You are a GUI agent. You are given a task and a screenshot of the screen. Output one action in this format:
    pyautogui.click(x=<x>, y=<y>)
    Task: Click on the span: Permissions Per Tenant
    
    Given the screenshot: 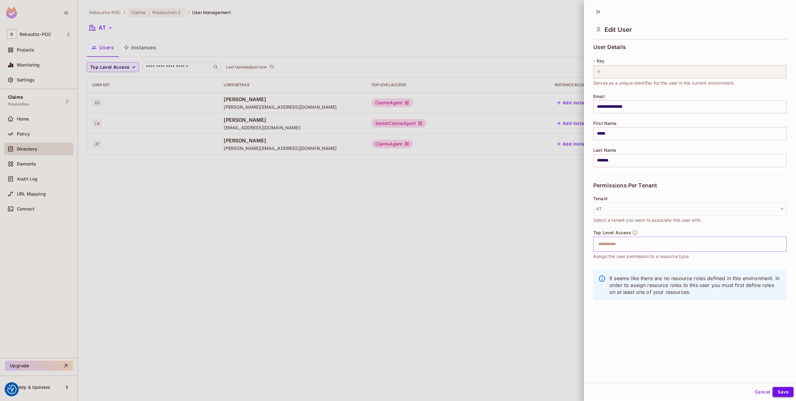 What is the action you would take?
    pyautogui.click(x=625, y=185)
    